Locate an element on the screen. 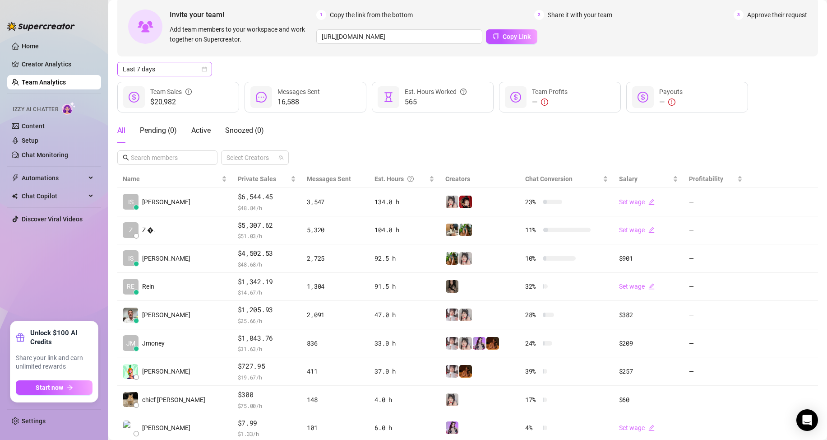 The height and width of the screenshot is (440, 827). span: $ 48.84 /h is located at coordinates (267, 208).